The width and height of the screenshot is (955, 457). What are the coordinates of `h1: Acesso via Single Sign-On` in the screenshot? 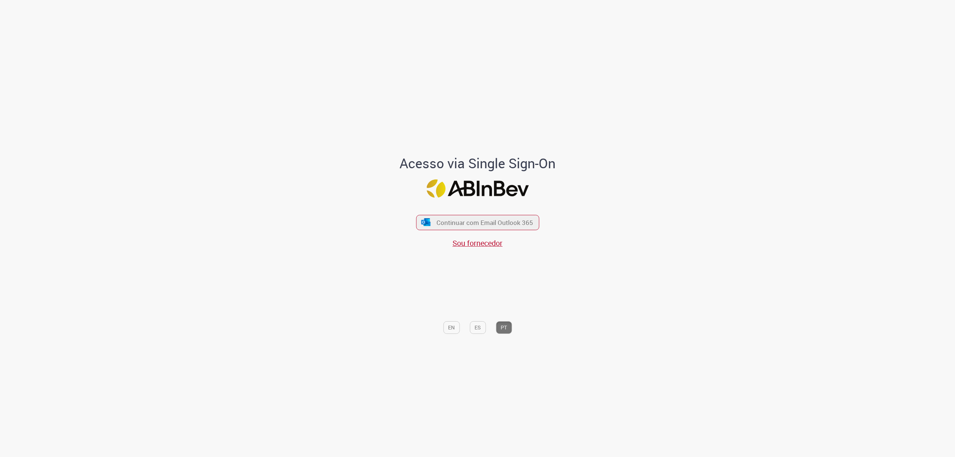 It's located at (477, 163).